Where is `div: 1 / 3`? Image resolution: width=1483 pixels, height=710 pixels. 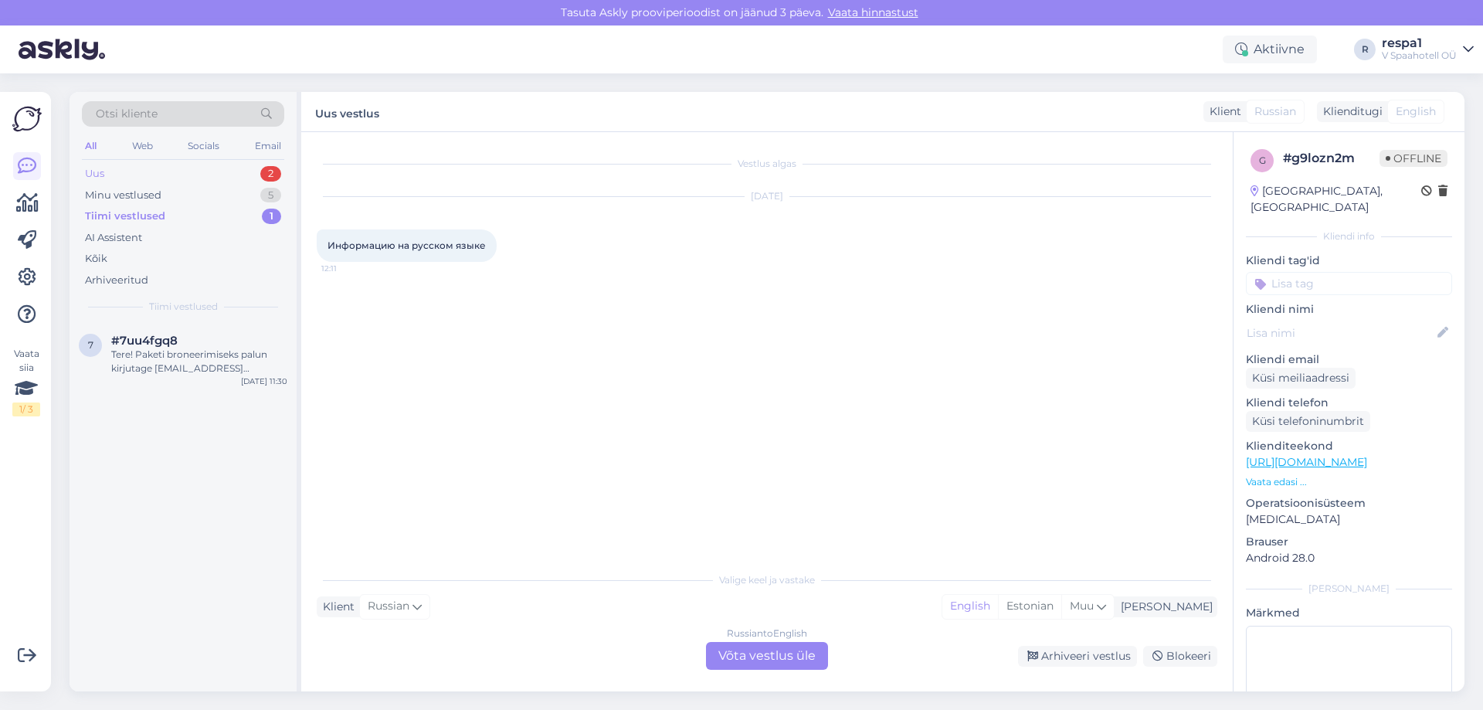 div: 1 / 3 is located at coordinates (26, 409).